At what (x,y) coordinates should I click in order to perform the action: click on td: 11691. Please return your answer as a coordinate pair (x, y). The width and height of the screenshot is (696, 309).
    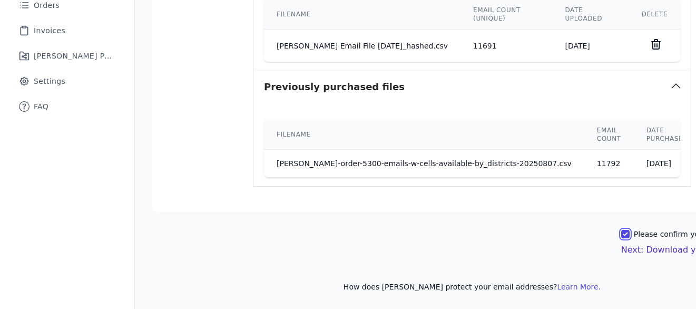
    Looking at the image, I should click on (506, 46).